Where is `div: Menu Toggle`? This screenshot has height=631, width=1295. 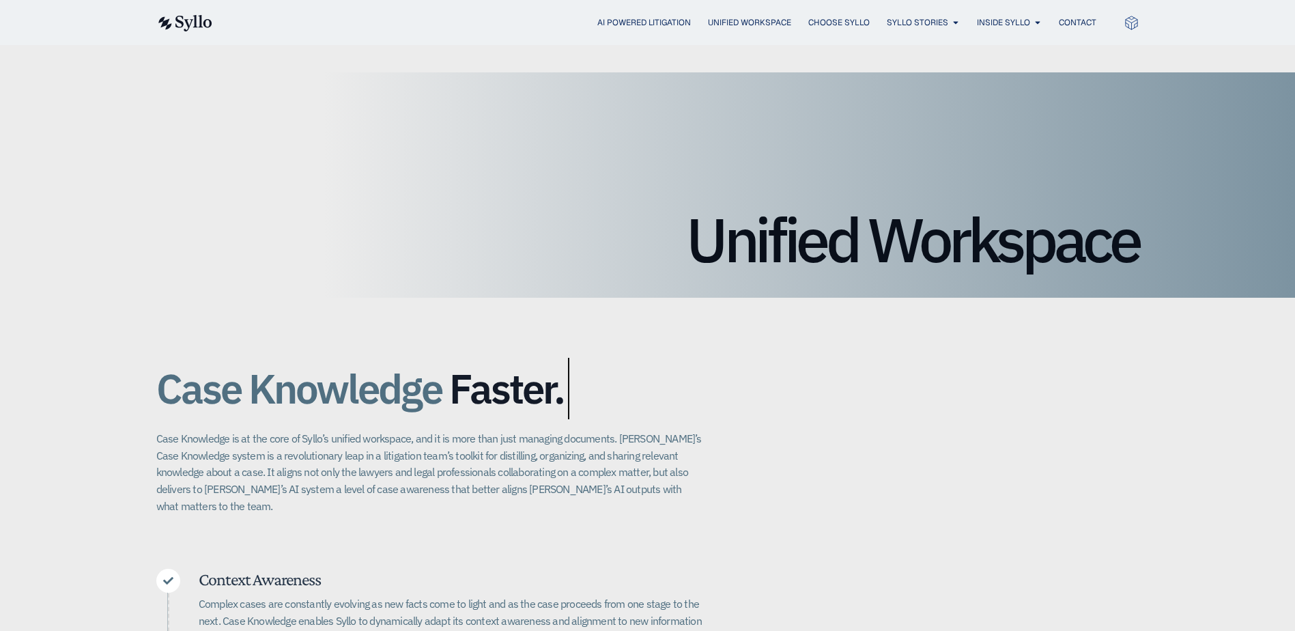
div: Menu Toggle is located at coordinates (667, 23).